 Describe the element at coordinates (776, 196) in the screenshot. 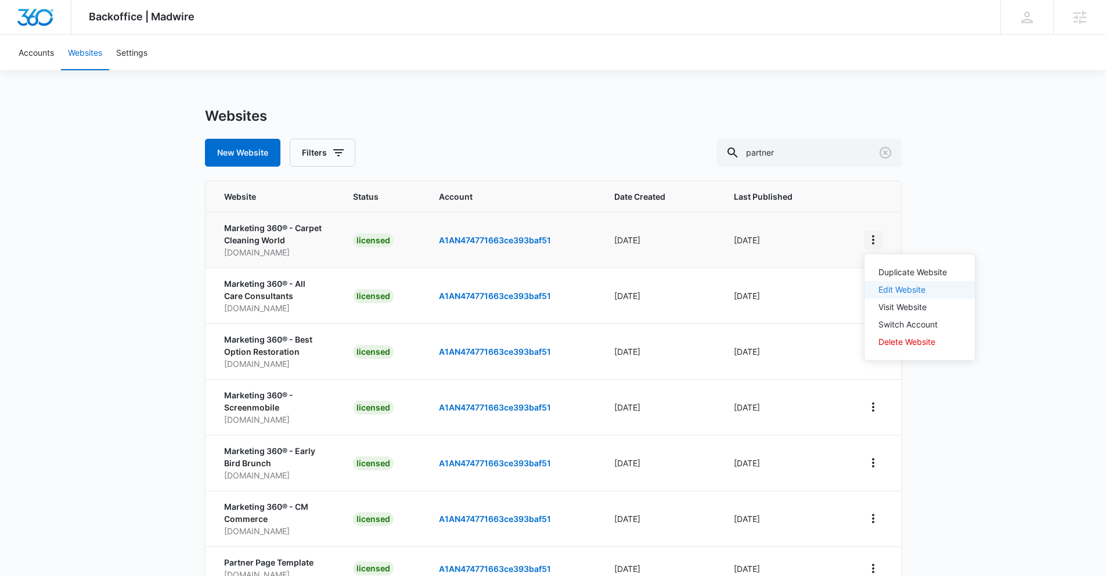

I see `span: Last Published` at that location.